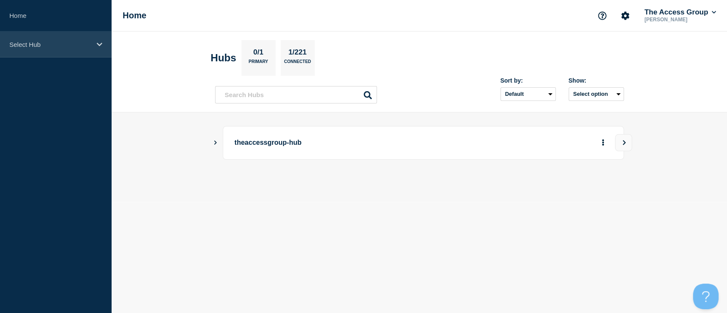 Image resolution: width=727 pixels, height=313 pixels. Describe the element at coordinates (216, 143) in the screenshot. I see `button: Show Connected Hubs` at that location.